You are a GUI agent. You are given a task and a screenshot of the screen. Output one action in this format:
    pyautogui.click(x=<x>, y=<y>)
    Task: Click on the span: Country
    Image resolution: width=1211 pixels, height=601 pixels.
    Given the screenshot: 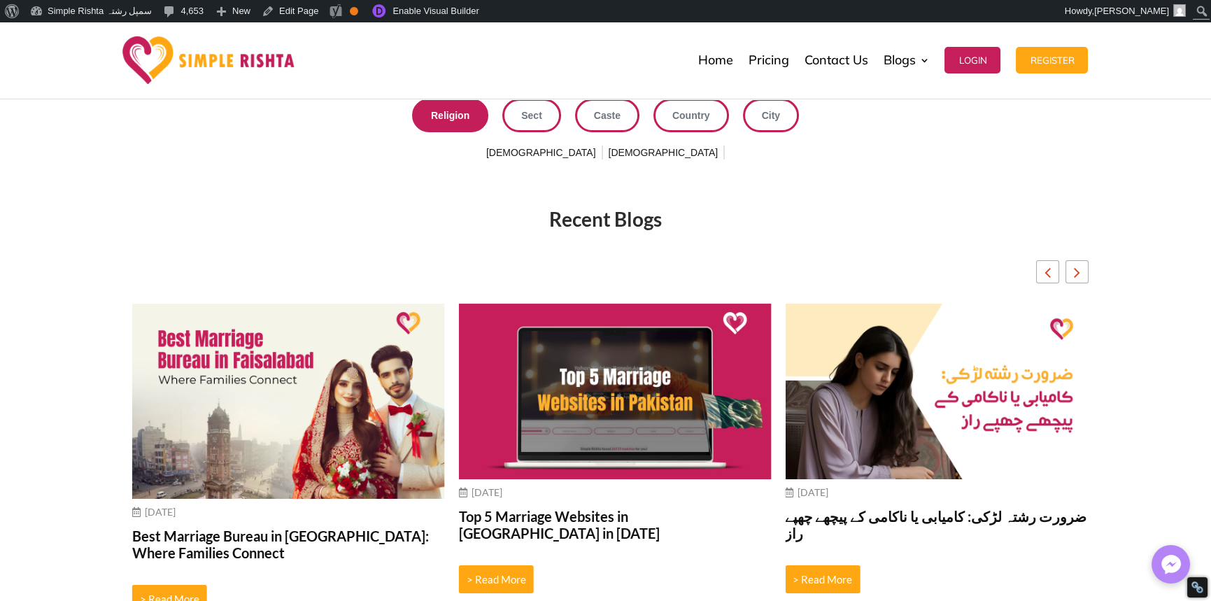 What is the action you would take?
    pyautogui.click(x=691, y=115)
    